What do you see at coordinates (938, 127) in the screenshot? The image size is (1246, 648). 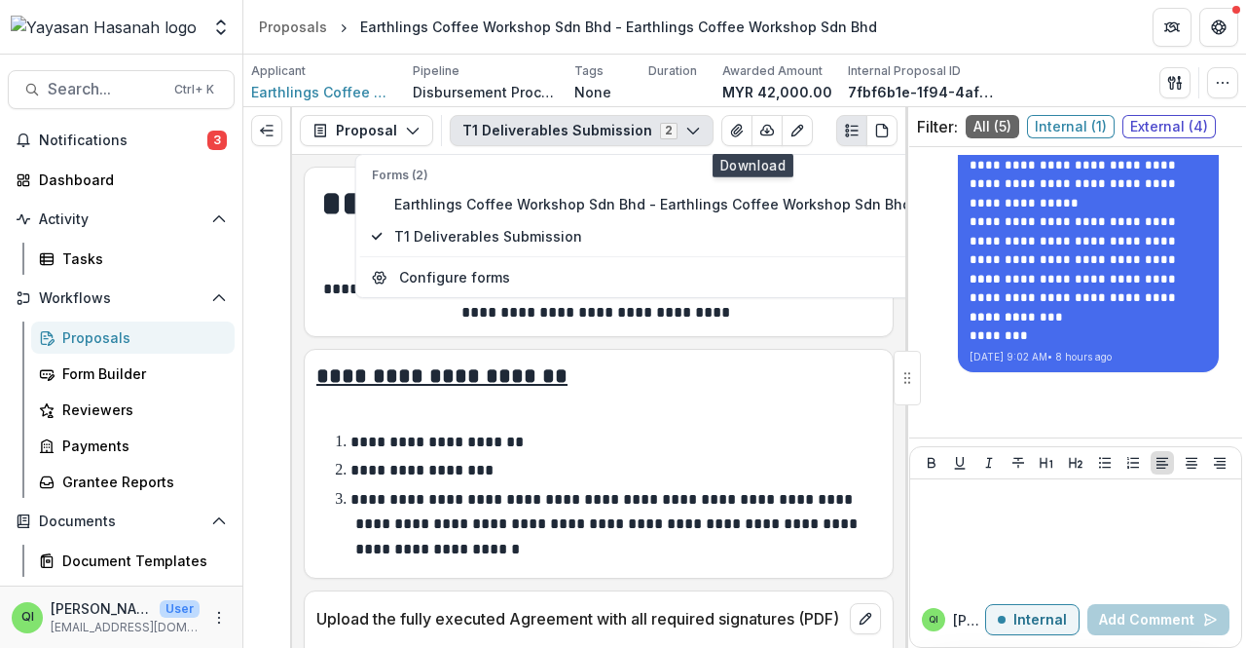 I see `p: Filter:` at bounding box center [938, 127].